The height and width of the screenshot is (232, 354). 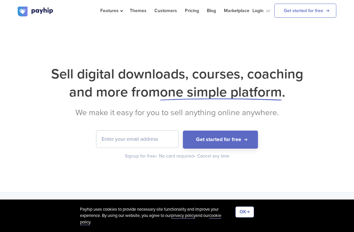 What do you see at coordinates (245, 212) in the screenshot?
I see `button: OK` at bounding box center [245, 212].